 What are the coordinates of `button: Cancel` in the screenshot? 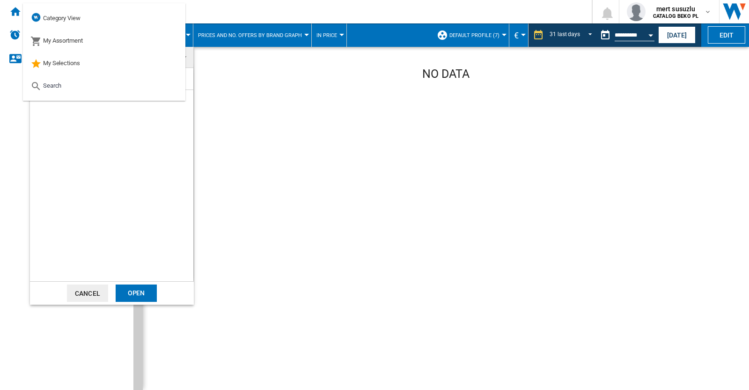 It's located at (88, 293).